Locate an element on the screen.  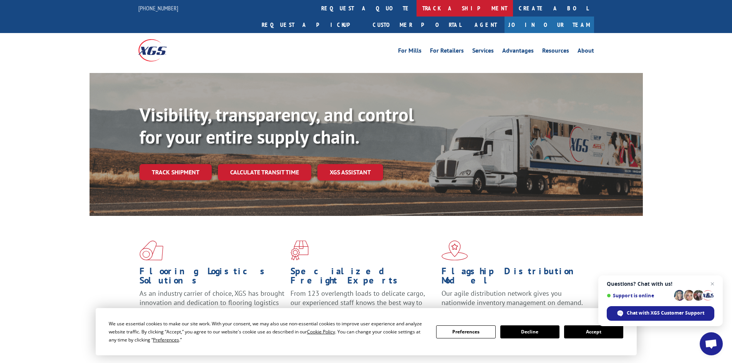
span: Our agile distribution network gives you nationwide inventory management on demand. is located at coordinates (512, 298).